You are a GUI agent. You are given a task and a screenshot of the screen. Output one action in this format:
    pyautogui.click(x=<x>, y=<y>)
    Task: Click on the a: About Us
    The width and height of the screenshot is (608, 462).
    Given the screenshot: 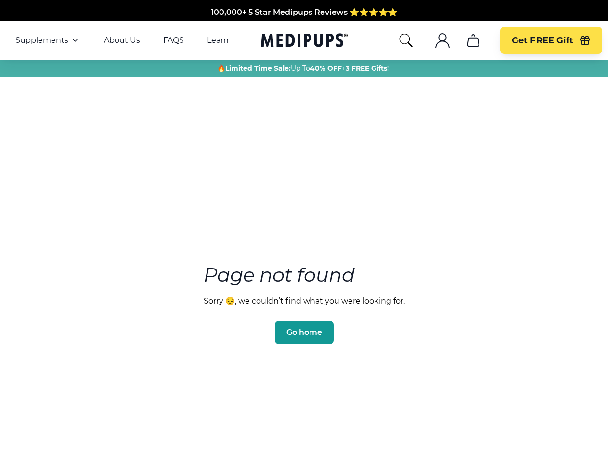 What is the action you would take?
    pyautogui.click(x=122, y=40)
    